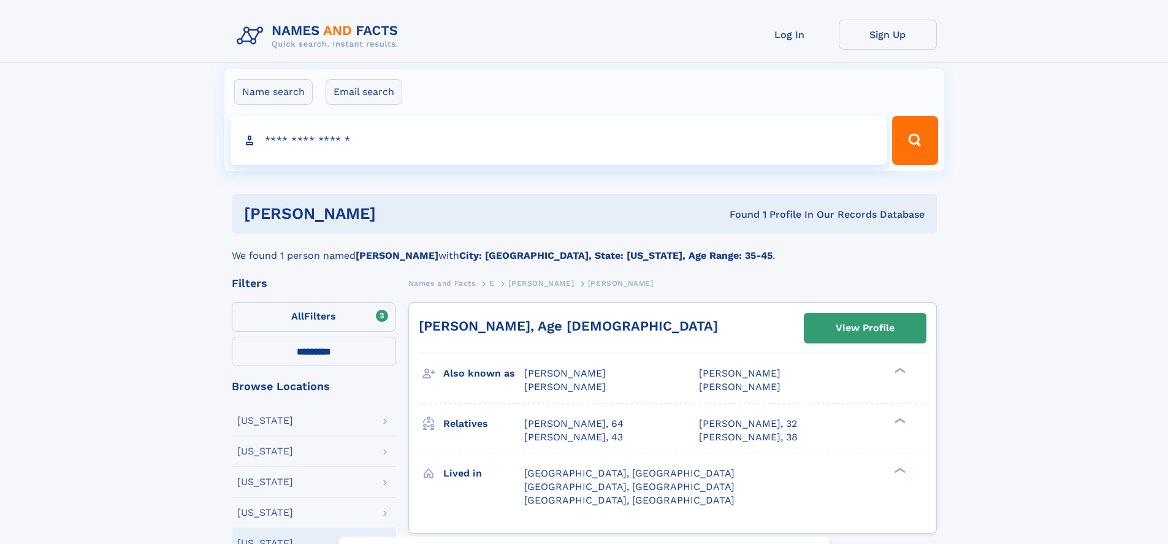 The width and height of the screenshot is (1168, 544). Describe the element at coordinates (738, 215) in the screenshot. I see `div: Found 1 Profile In Our Records Database` at that location.